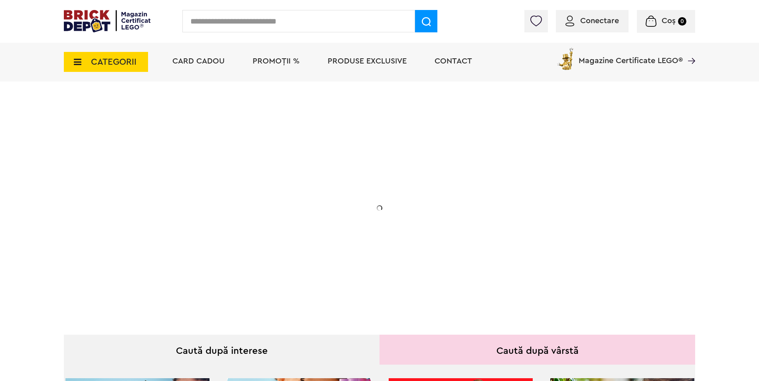  I want to click on div: Caută după interese, so click(221, 349).